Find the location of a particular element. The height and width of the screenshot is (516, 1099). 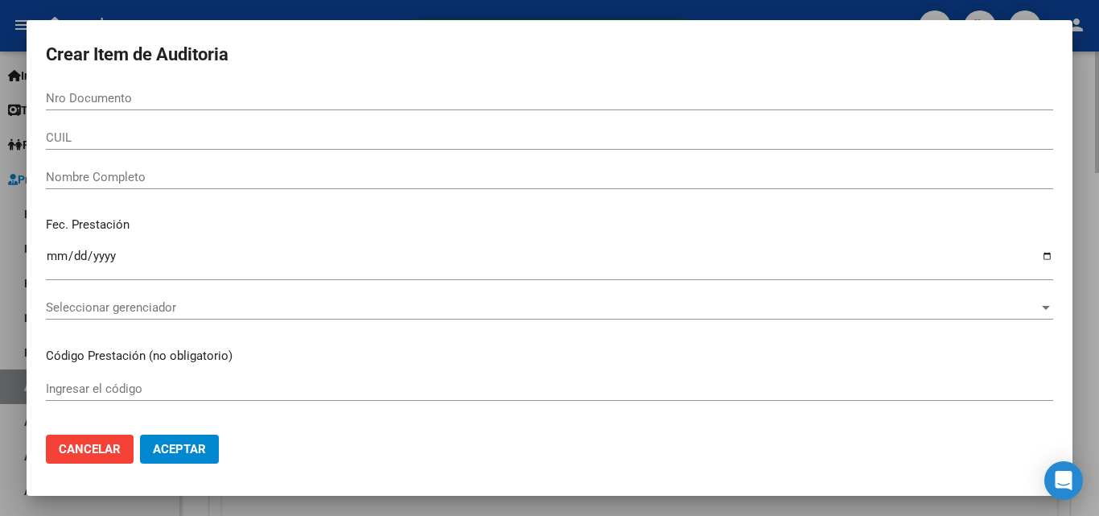

div: Open Intercom Messenger is located at coordinates (1064, 480).